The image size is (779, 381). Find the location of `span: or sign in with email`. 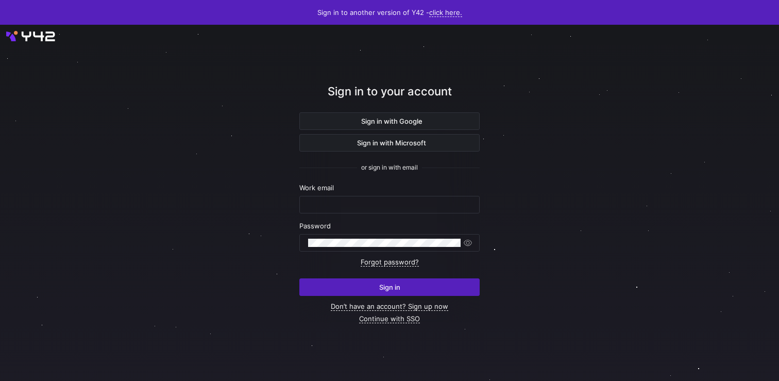

span: or sign in with email is located at coordinates (390, 167).